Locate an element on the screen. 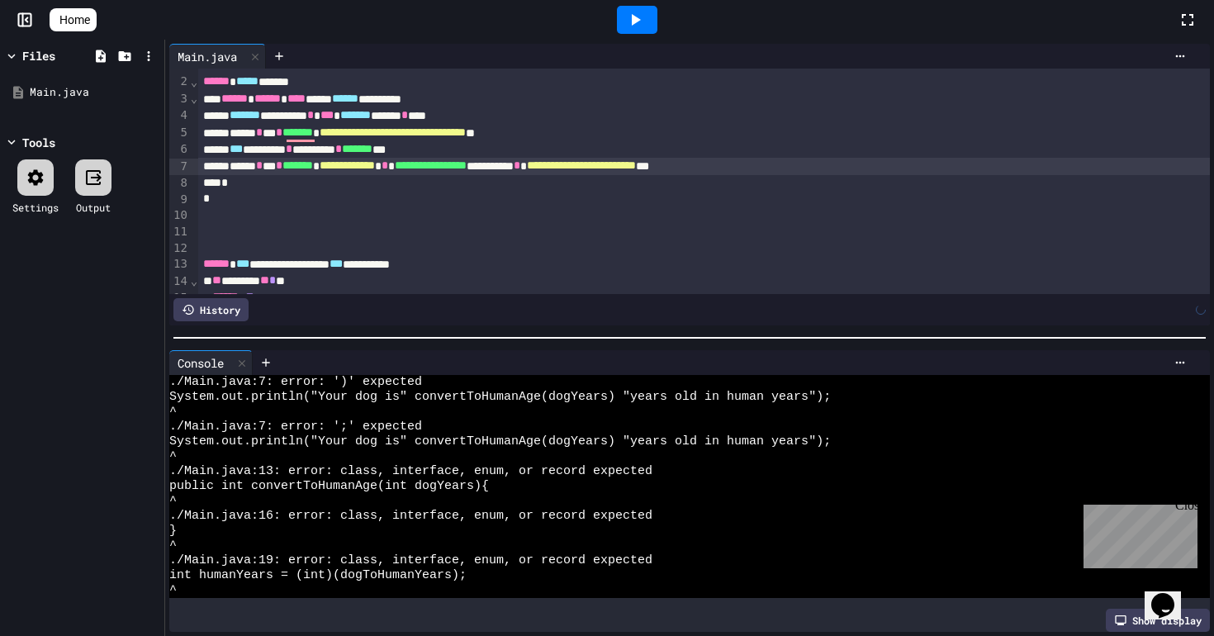 This screenshot has height=636, width=1214. div: 12 is located at coordinates (179, 249).